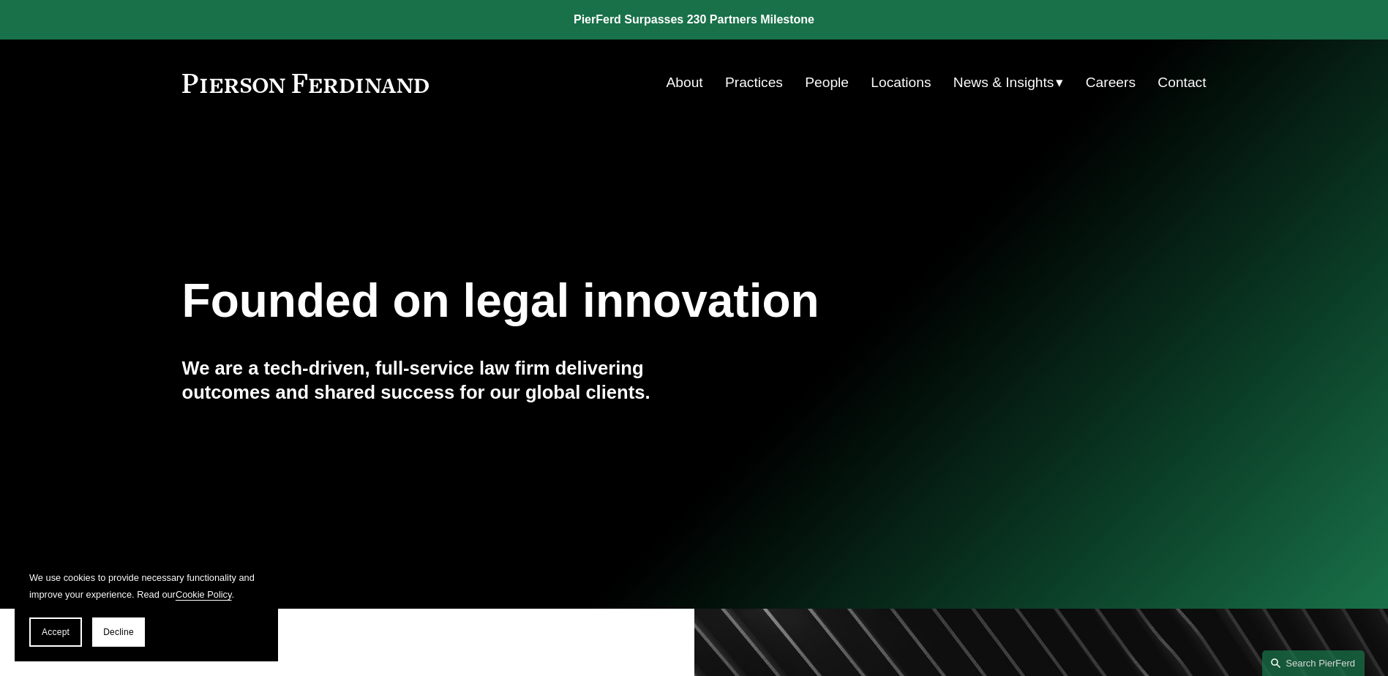  Describe the element at coordinates (901, 83) in the screenshot. I see `a: Locations` at that location.